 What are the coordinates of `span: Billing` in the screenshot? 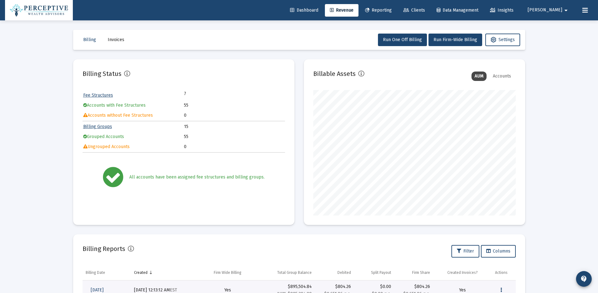 It's located at (89, 40).